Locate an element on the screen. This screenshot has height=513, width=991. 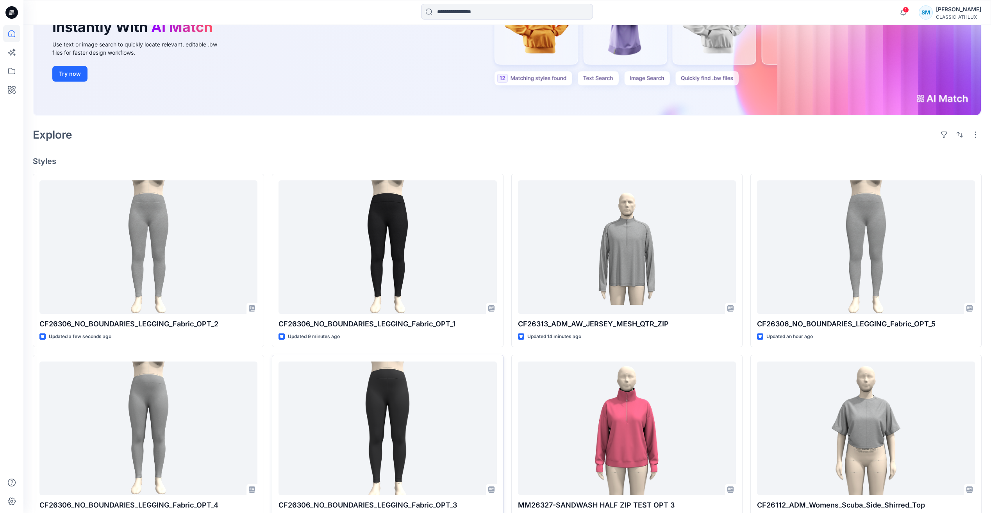
p: Updated 14 minutes ago is located at coordinates (554, 337).